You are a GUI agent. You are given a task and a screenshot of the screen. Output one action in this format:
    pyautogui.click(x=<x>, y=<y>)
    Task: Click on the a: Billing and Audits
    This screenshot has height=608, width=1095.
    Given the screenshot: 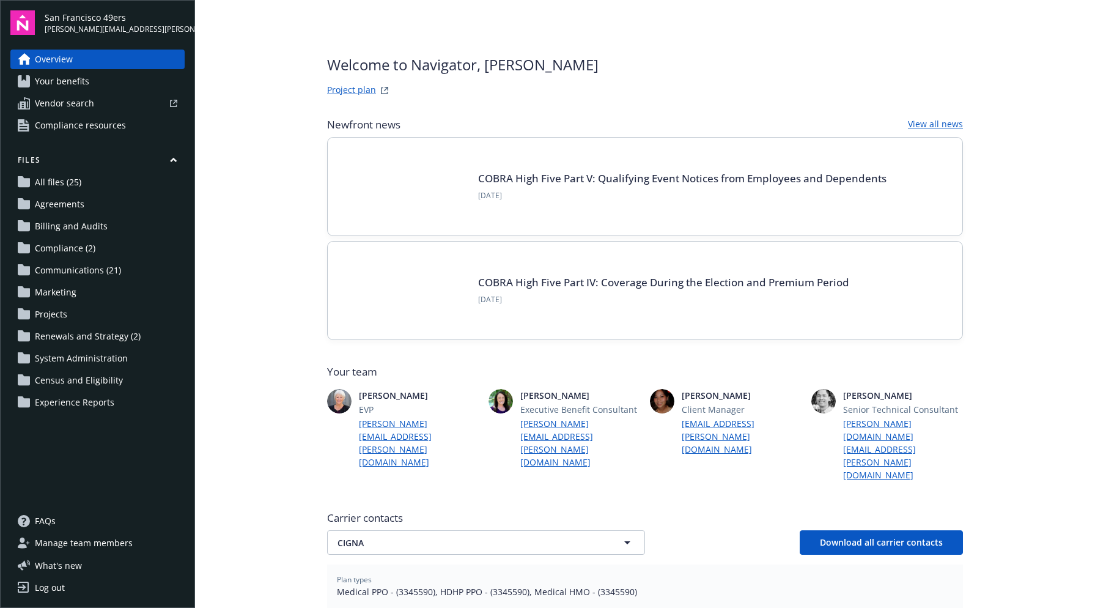 What is the action you would take?
    pyautogui.click(x=97, y=226)
    